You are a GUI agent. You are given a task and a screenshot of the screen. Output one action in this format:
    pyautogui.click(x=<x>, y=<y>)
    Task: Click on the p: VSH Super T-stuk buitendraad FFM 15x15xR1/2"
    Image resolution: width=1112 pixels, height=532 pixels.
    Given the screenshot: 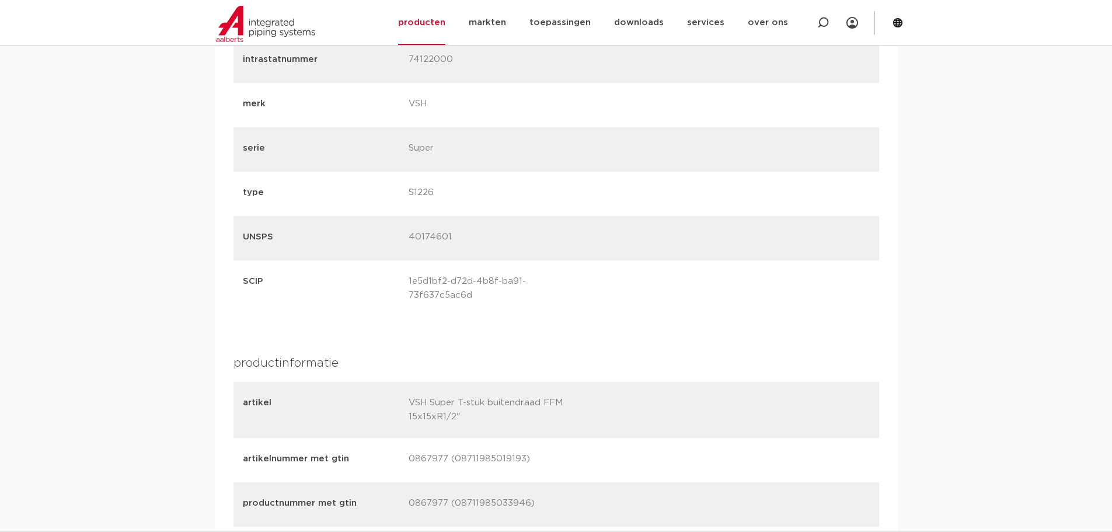 What is the action you would take?
    pyautogui.click(x=487, y=410)
    